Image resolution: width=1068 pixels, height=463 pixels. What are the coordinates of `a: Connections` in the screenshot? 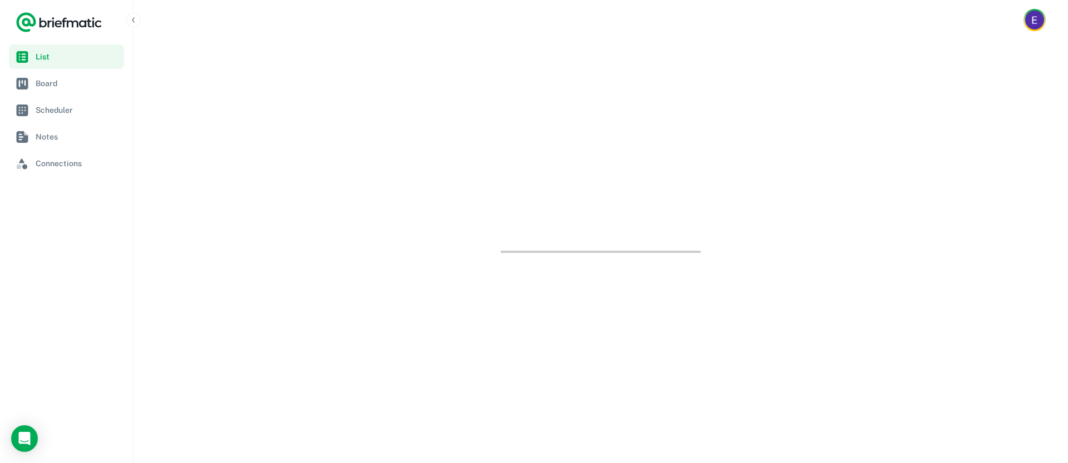 It's located at (66, 164).